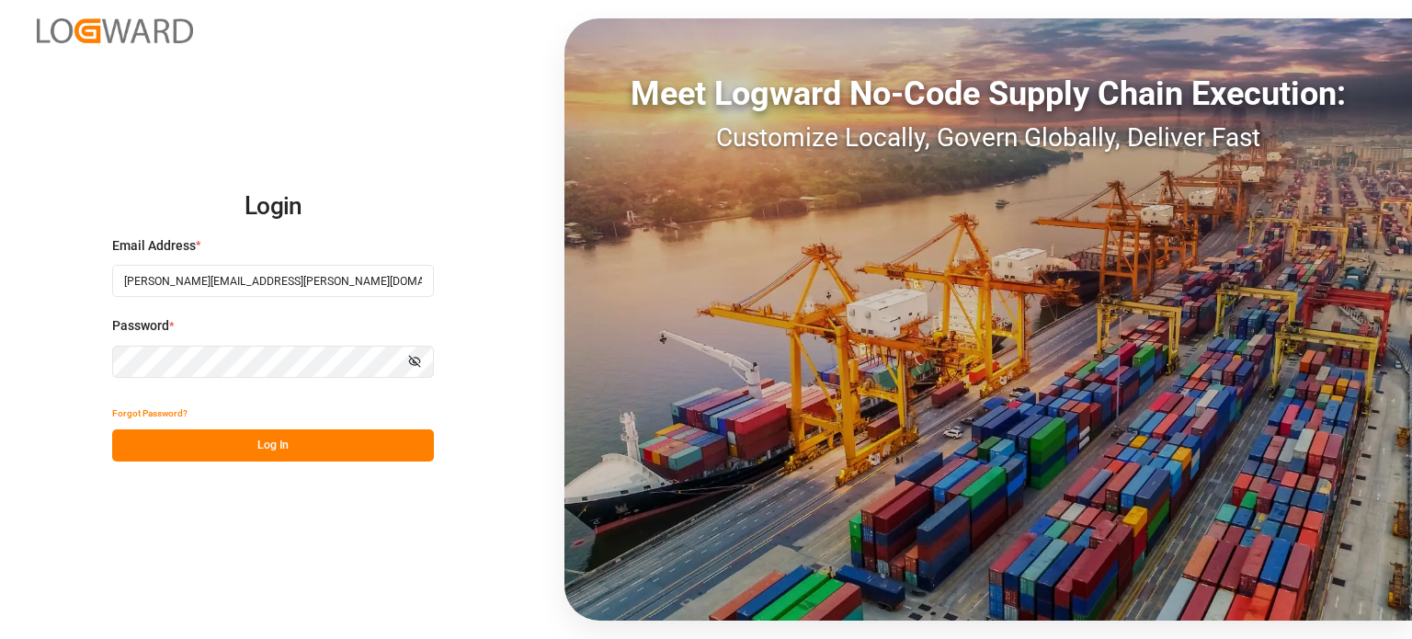 The image size is (1412, 639). What do you see at coordinates (141, 325) in the screenshot?
I see `span: Password` at bounding box center [141, 325].